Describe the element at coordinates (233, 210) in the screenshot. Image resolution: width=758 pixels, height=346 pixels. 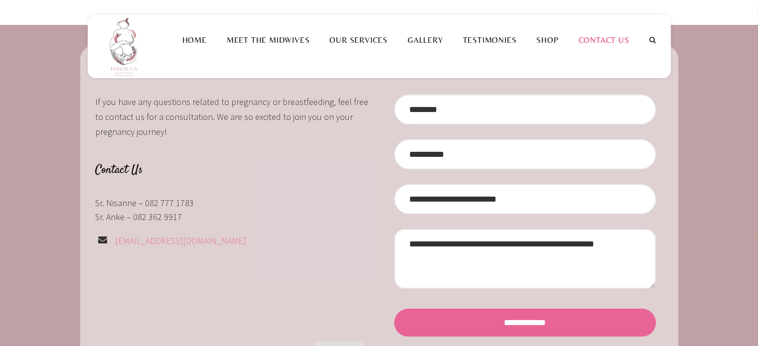
I see `div: Sr. Nisanne – 082 777 1783` at that location.